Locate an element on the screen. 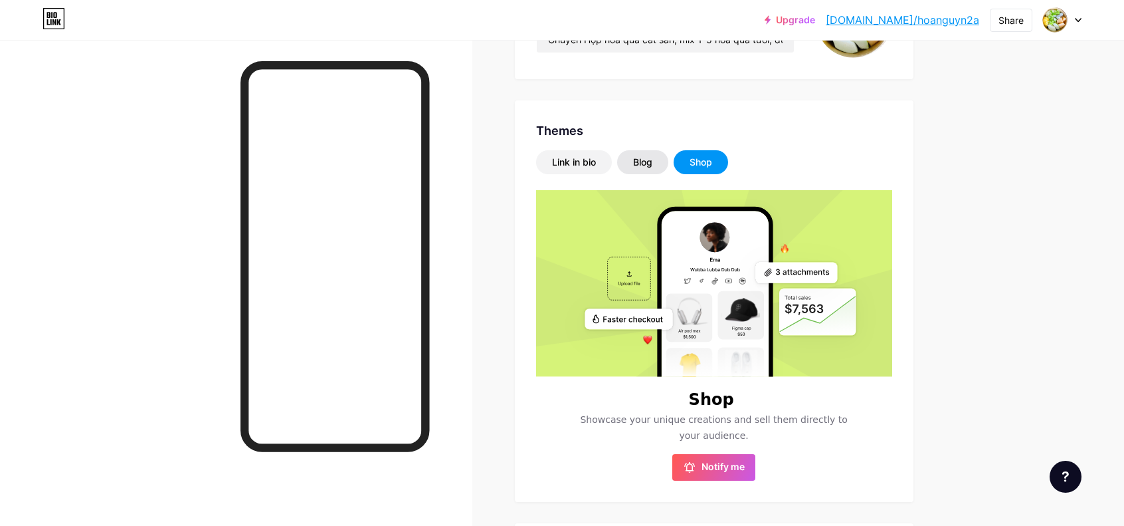 The image size is (1124, 526). div: Blog is located at coordinates (643, 162).